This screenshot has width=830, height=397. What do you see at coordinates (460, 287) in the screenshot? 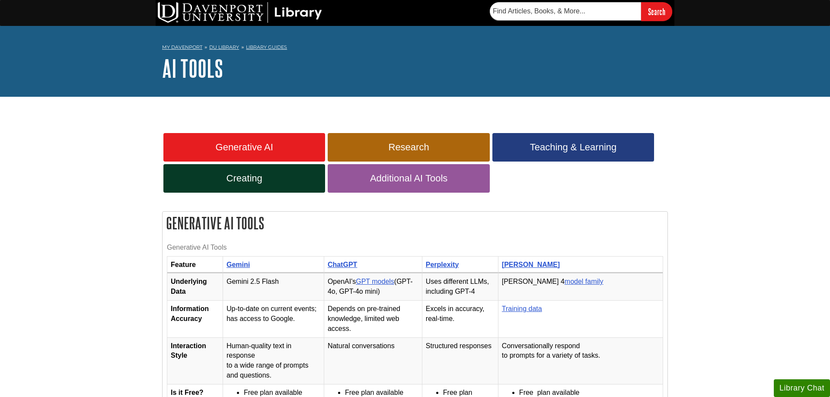
I see `td: Uses different LLMs, including GPT-4` at bounding box center [460, 287].